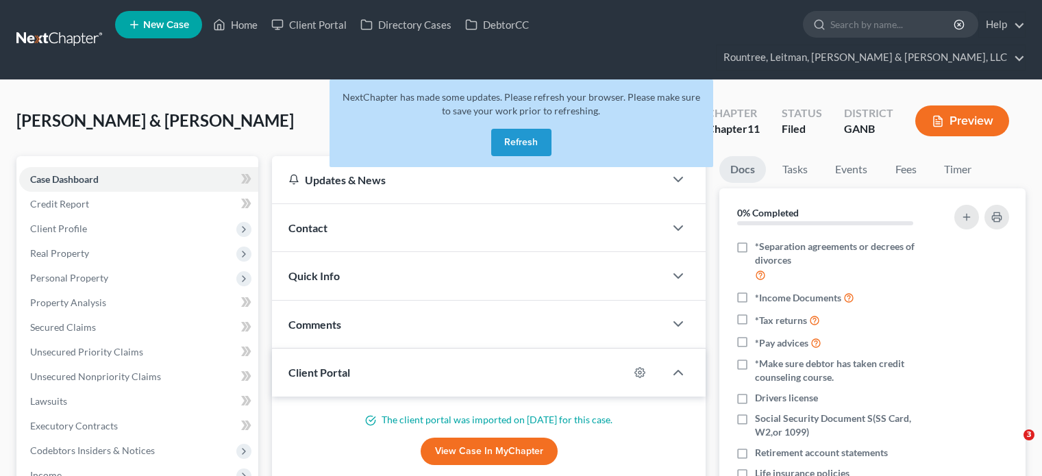 The height and width of the screenshot is (476, 1042). Describe the element at coordinates (905, 169) in the screenshot. I see `a: Fees` at that location.